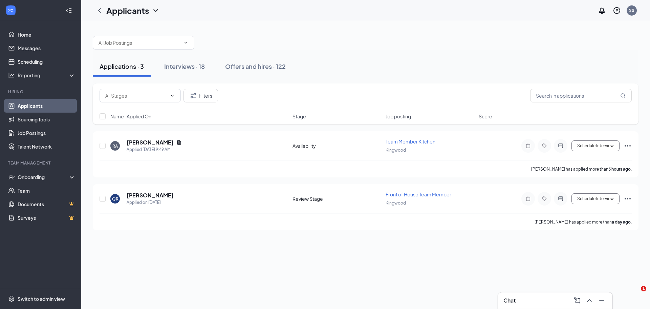 The image size is (650, 309). I want to click on div: Interviews · 18, so click(185, 66).